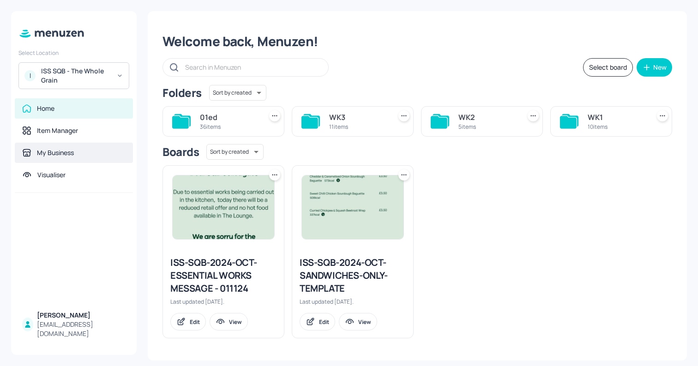 Image resolution: width=698 pixels, height=366 pixels. Describe the element at coordinates (55, 153) in the screenshot. I see `div: My Business` at that location.